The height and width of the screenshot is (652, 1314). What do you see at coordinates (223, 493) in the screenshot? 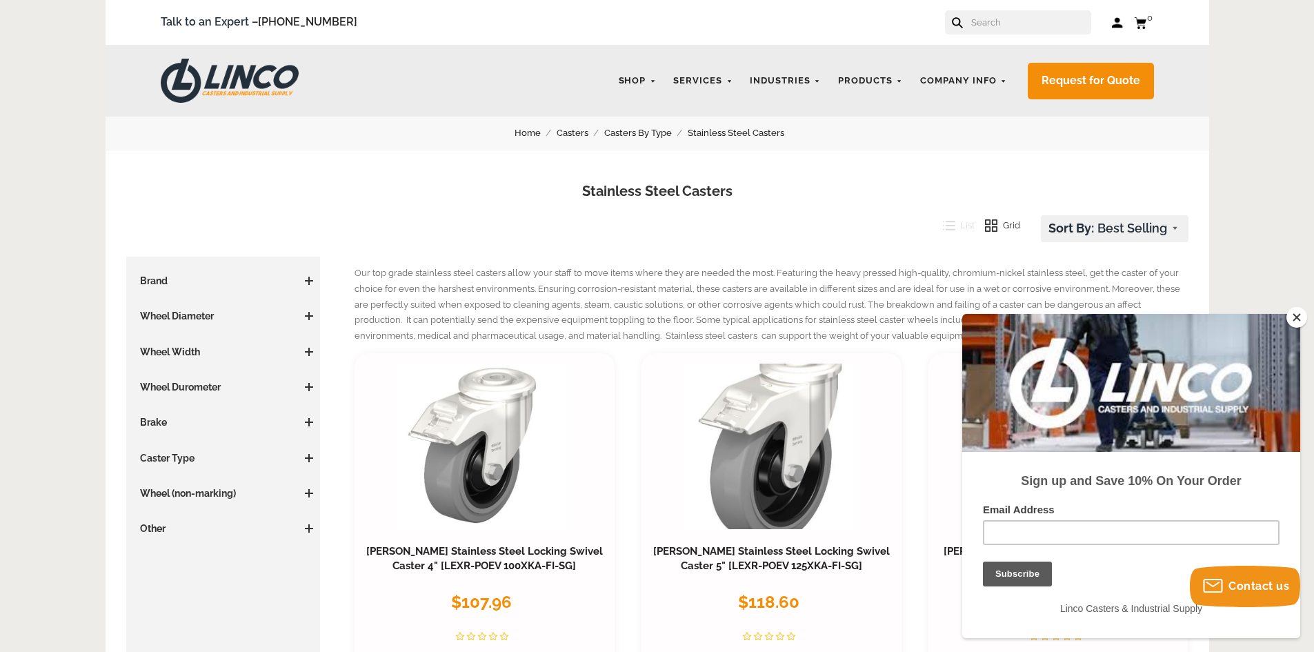
I see `h3: Wheel (non-marking)` at bounding box center [223, 493].